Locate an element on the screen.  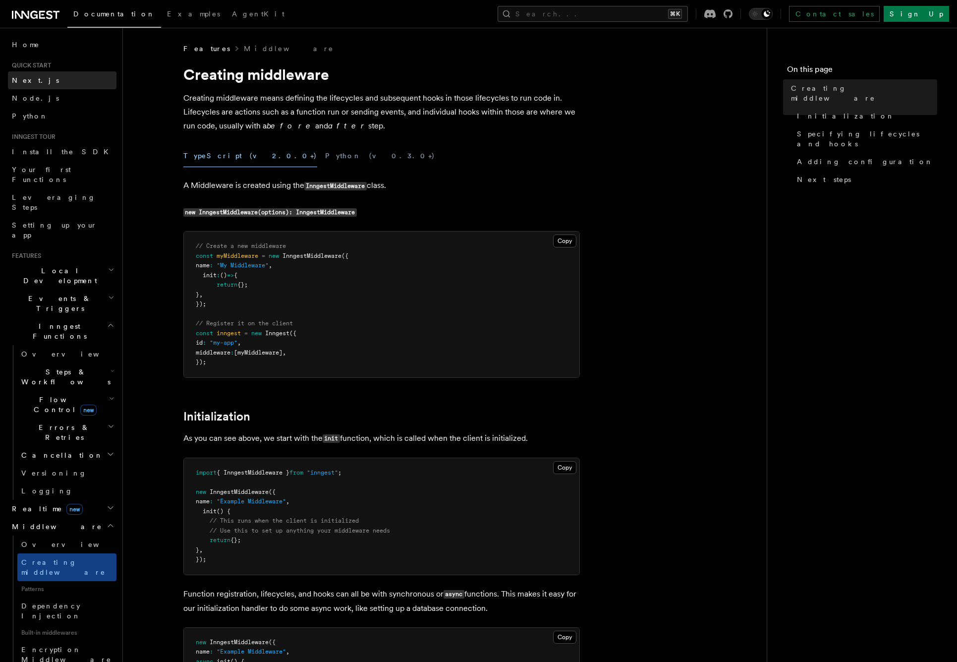
span: Middleware is located at coordinates (55, 527).